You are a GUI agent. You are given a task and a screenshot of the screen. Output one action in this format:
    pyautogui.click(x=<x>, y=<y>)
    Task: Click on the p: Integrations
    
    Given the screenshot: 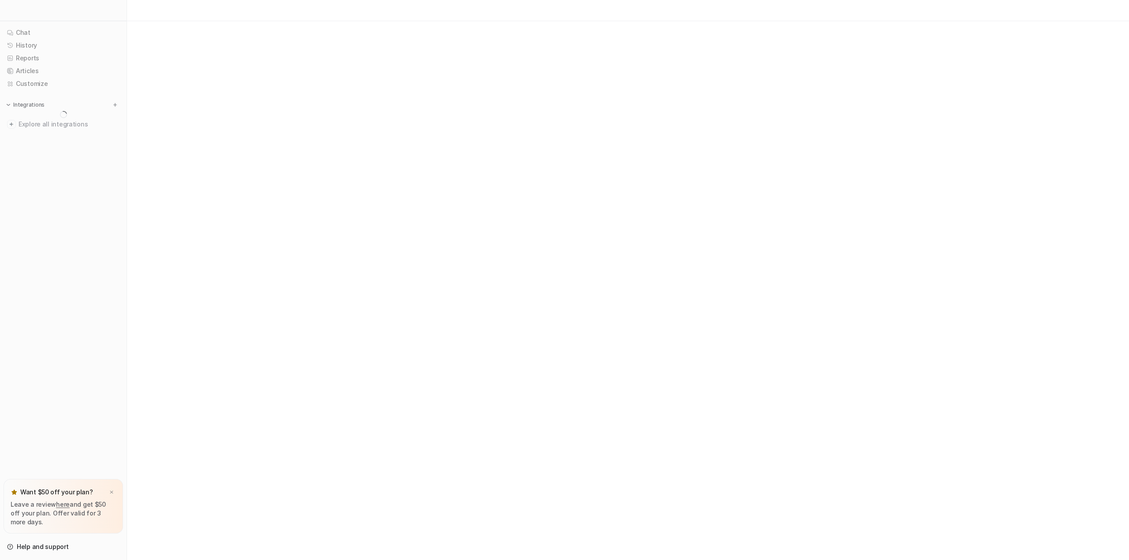 What is the action you would take?
    pyautogui.click(x=29, y=105)
    